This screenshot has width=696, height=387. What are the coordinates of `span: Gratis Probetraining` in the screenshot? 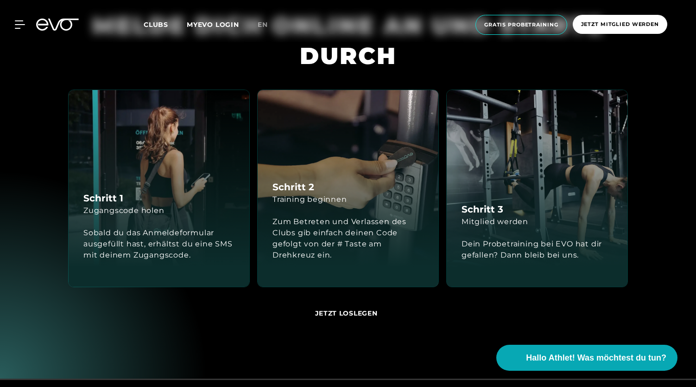 It's located at (522, 25).